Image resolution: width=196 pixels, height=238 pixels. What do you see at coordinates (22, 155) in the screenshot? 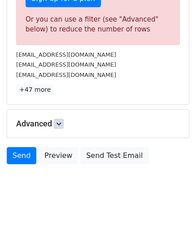
I see `a: Send` at bounding box center [22, 155].